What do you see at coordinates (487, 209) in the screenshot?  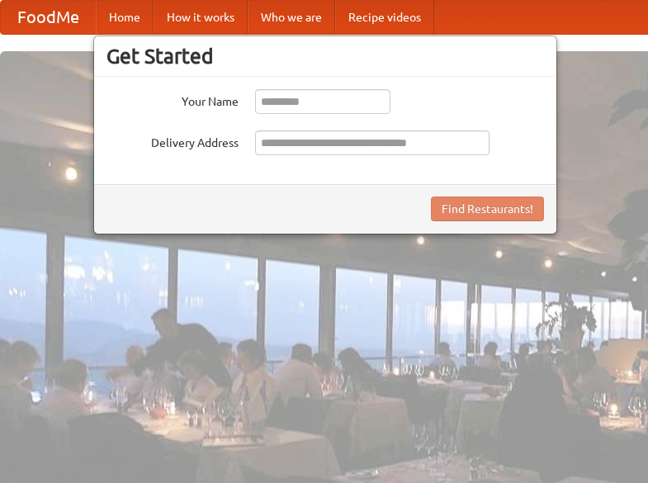 I see `button: Find Restaurants!` at bounding box center [487, 209].